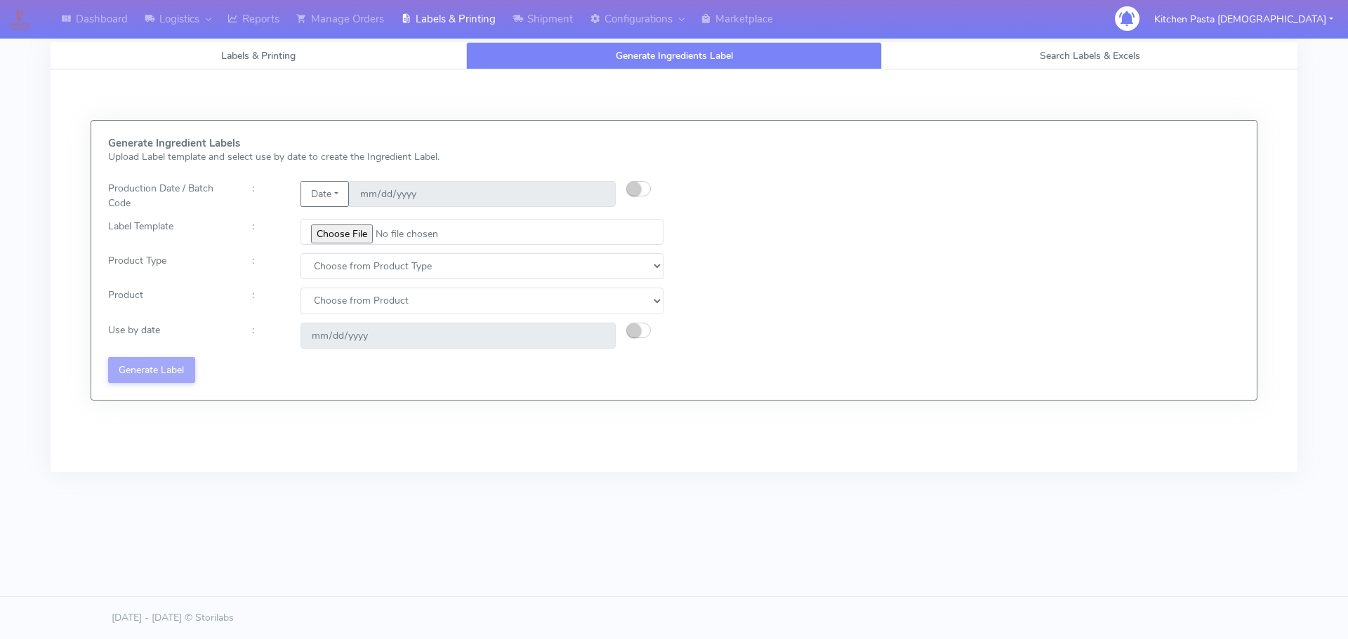  What do you see at coordinates (152, 370) in the screenshot?
I see `button: Generate Label` at bounding box center [152, 370].